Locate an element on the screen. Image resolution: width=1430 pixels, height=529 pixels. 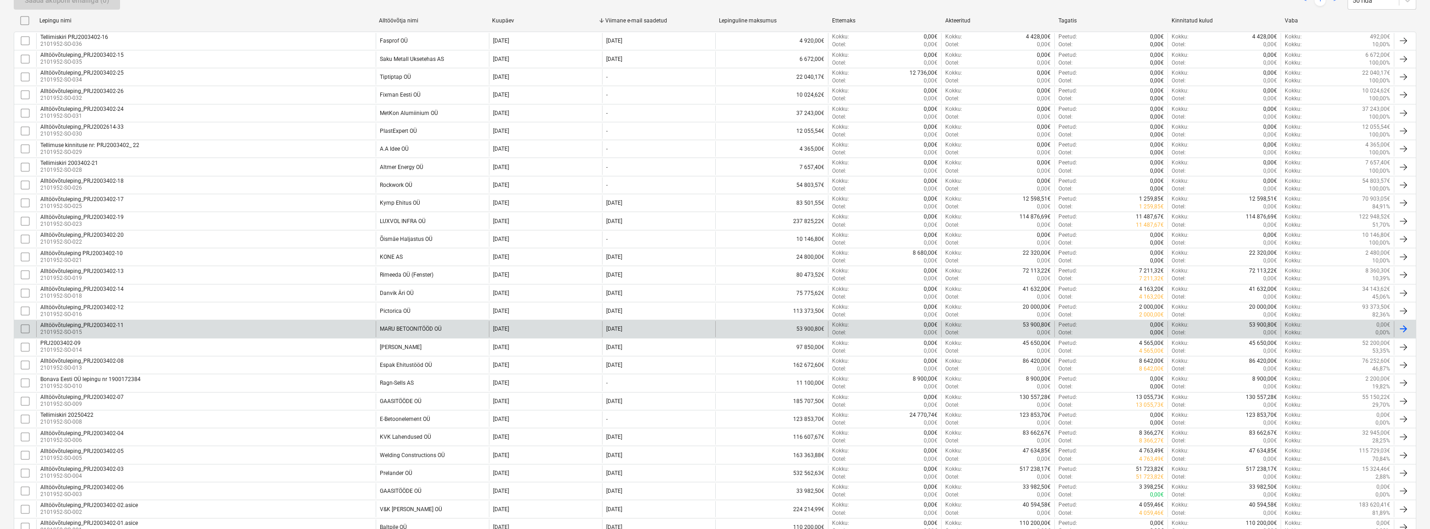
div: 237 825,22€ is located at coordinates (771, 221).